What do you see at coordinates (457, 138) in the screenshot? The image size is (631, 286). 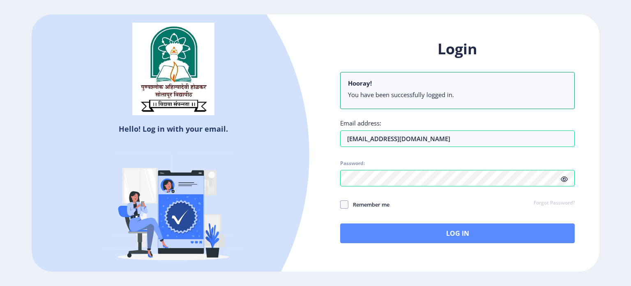 I see `input: Email address` at bounding box center [457, 138].